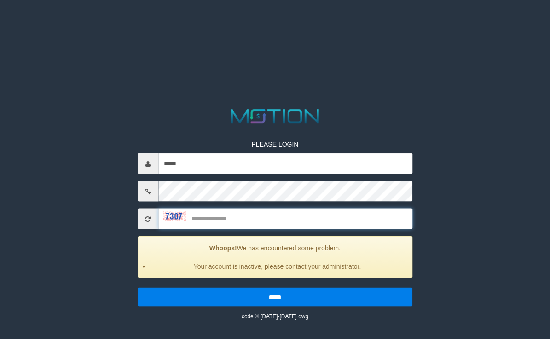 This screenshot has height=339, width=550. Describe the element at coordinates (275, 258) in the screenshot. I see `div: We has encountered some problem.` at that location.